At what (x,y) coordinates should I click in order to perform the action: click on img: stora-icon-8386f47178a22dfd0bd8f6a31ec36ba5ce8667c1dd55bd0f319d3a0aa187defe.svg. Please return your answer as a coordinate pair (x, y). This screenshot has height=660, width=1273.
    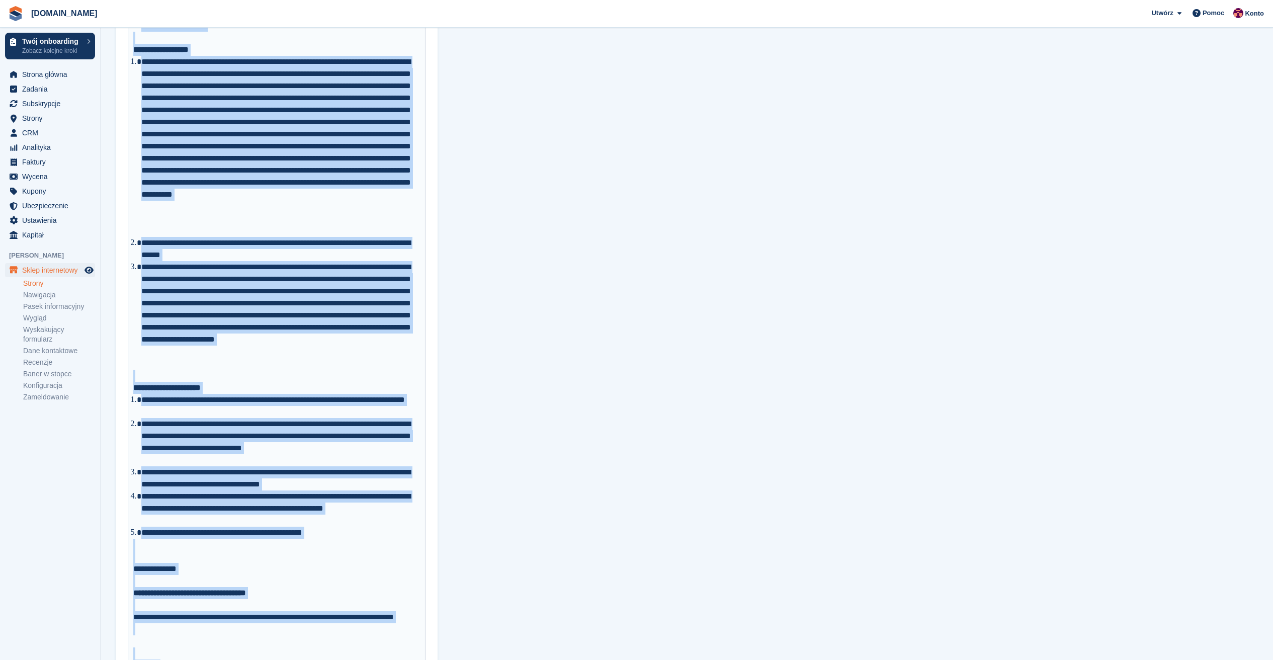
    Looking at the image, I should click on (16, 14).